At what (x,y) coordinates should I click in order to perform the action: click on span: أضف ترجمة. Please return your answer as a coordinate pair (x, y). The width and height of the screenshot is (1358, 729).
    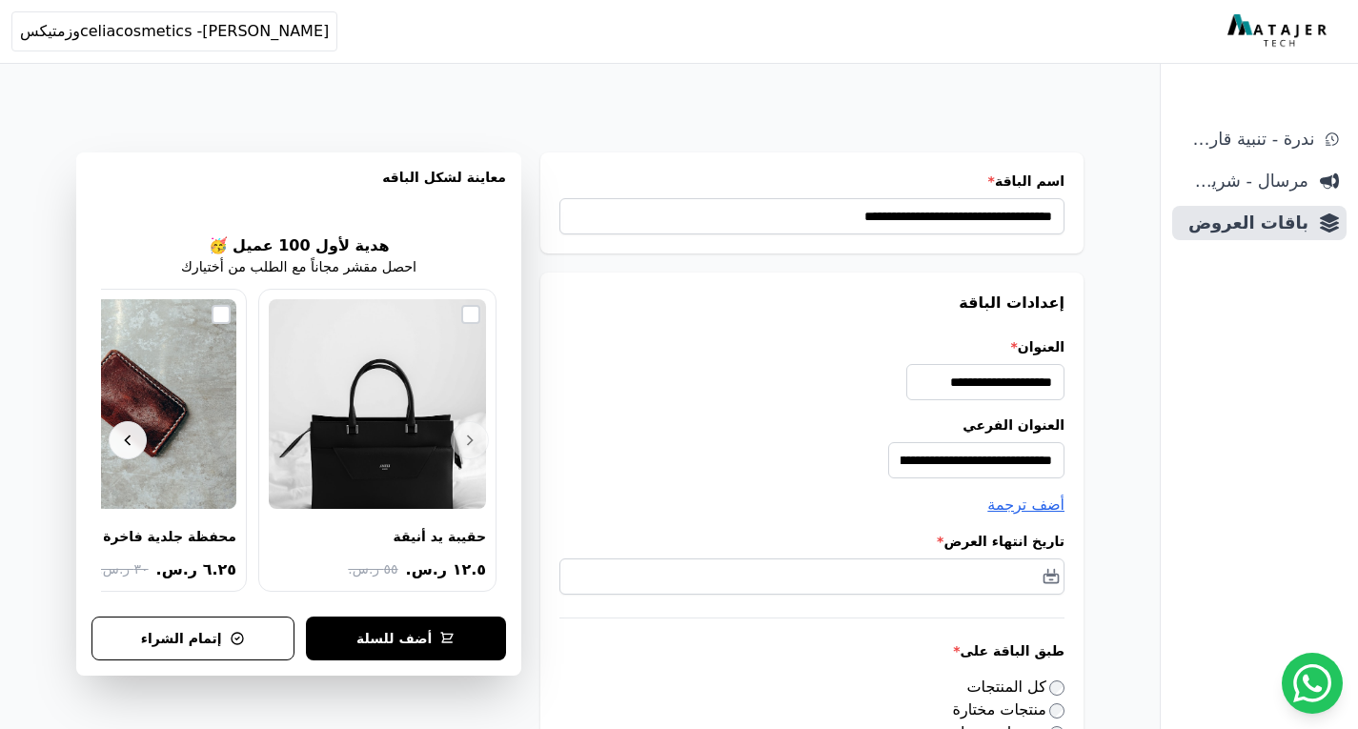
    Looking at the image, I should click on (1026, 504).